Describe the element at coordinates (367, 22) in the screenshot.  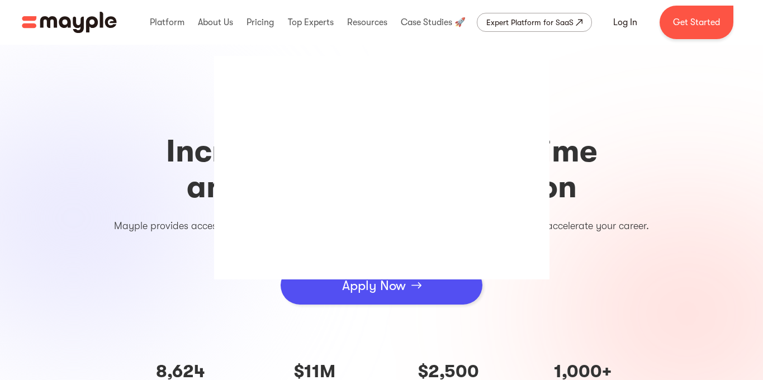
I see `div: Resources` at that location.